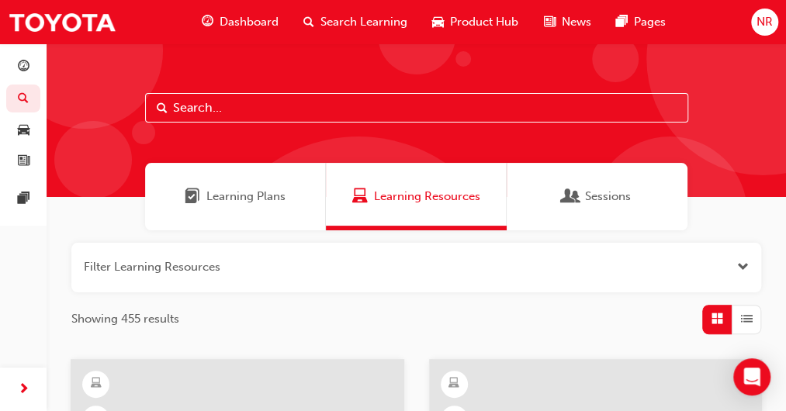 The image size is (786, 411). What do you see at coordinates (764, 22) in the screenshot?
I see `button: NR` at bounding box center [764, 22].